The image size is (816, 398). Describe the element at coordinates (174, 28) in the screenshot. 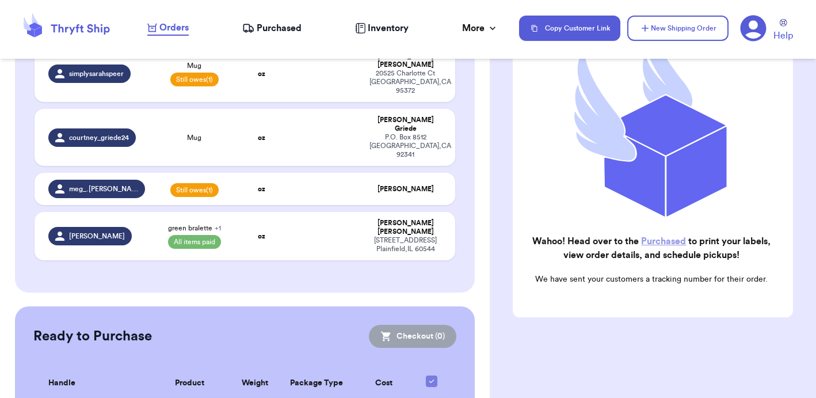

I see `span: Orders` at that location.